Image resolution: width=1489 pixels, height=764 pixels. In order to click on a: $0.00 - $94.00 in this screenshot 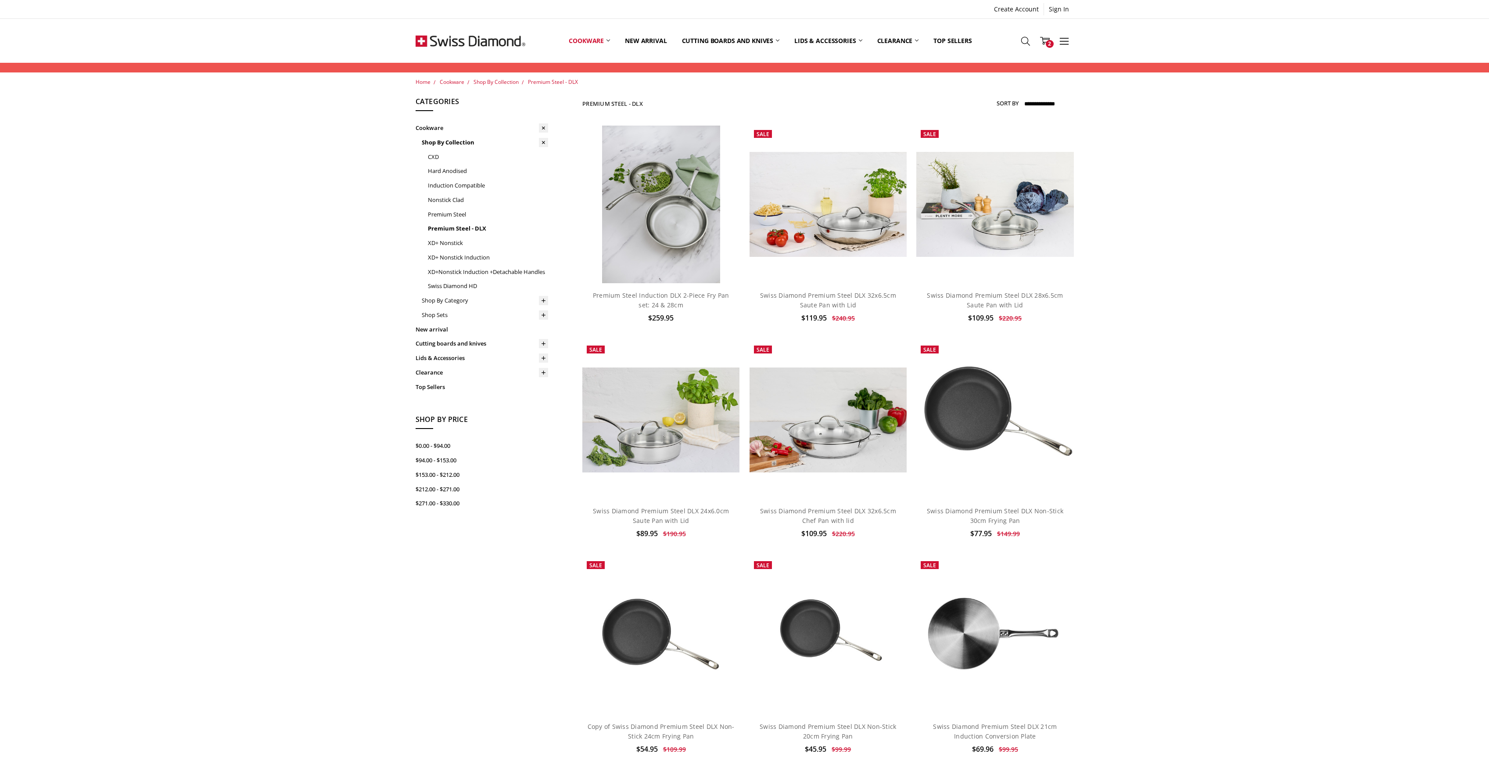, I will do `click(482, 446)`.